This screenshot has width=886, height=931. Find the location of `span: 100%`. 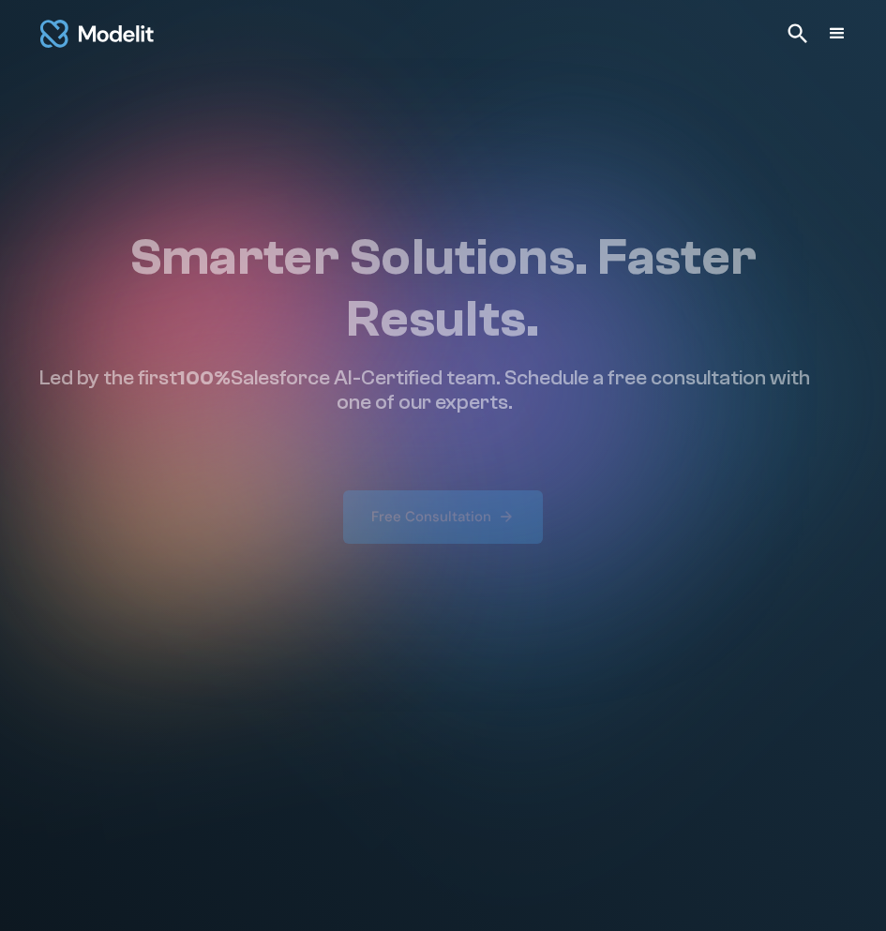

span: 100% is located at coordinates (203, 378).